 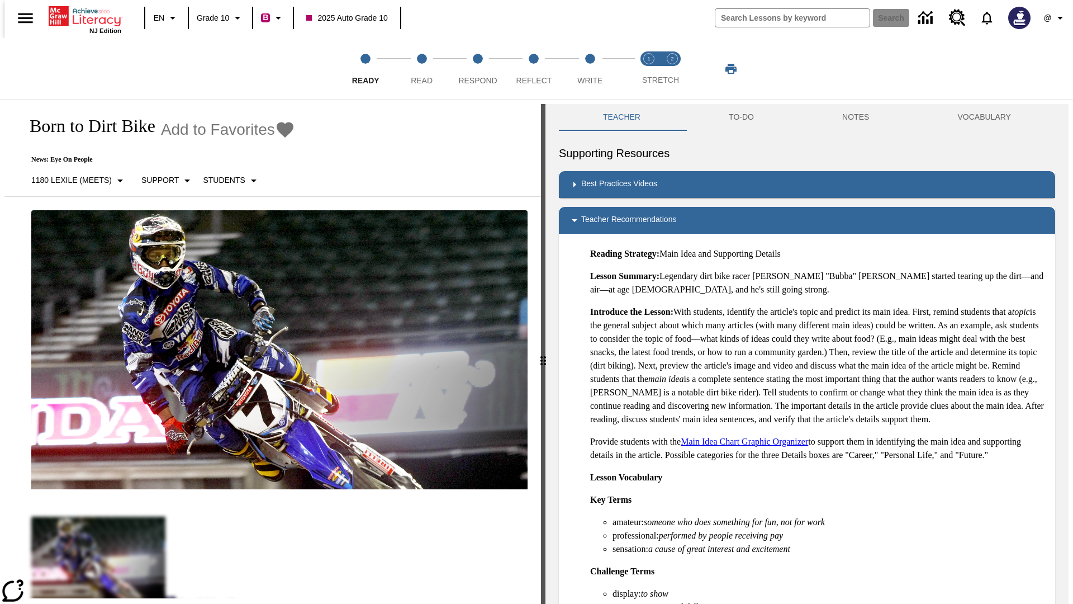 What do you see at coordinates (626, 477) in the screenshot?
I see `strong: Lesson Vocabulary` at bounding box center [626, 477].